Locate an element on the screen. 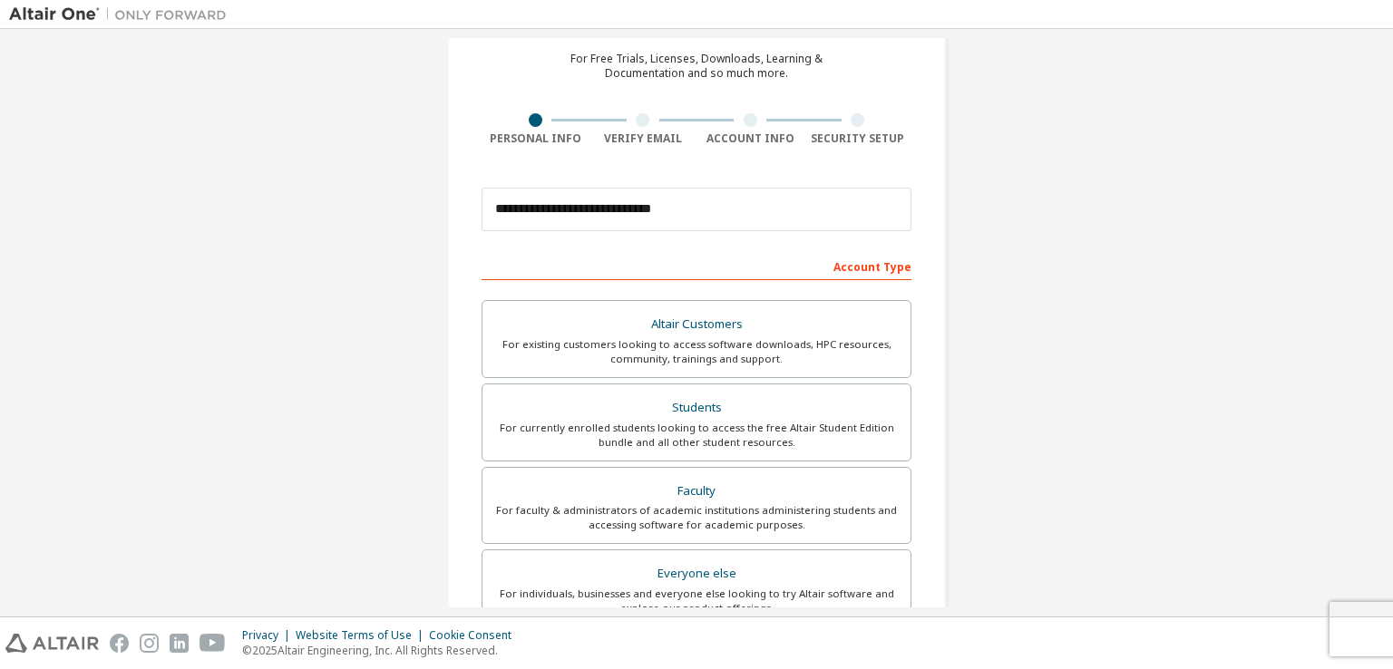  div: Security Setup is located at coordinates (858, 139).